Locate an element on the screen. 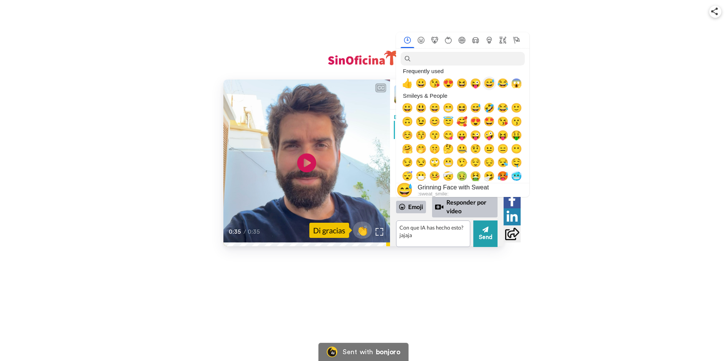 This screenshot has height=361, width=727. img: SinOficina logo is located at coordinates (363, 58).